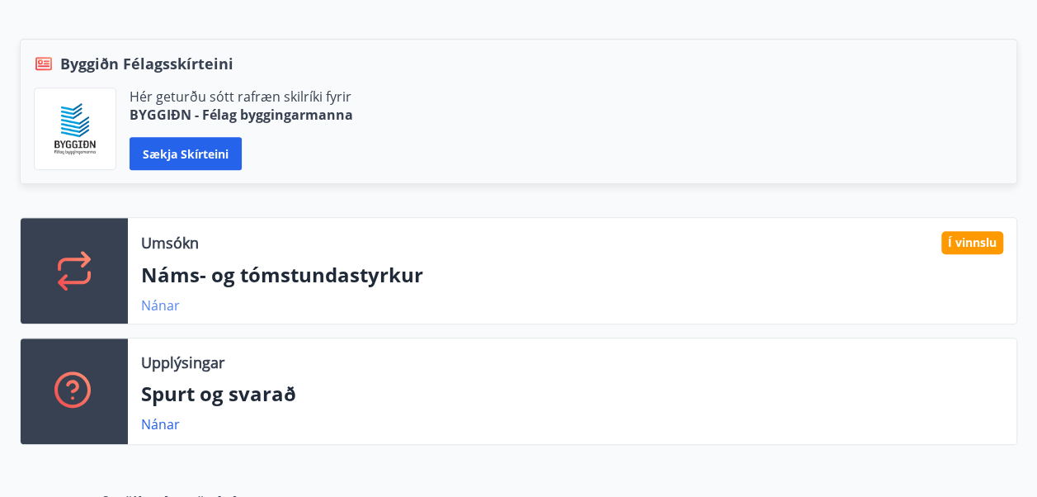  What do you see at coordinates (170, 243) in the screenshot?
I see `p: Umsókn` at bounding box center [170, 243].